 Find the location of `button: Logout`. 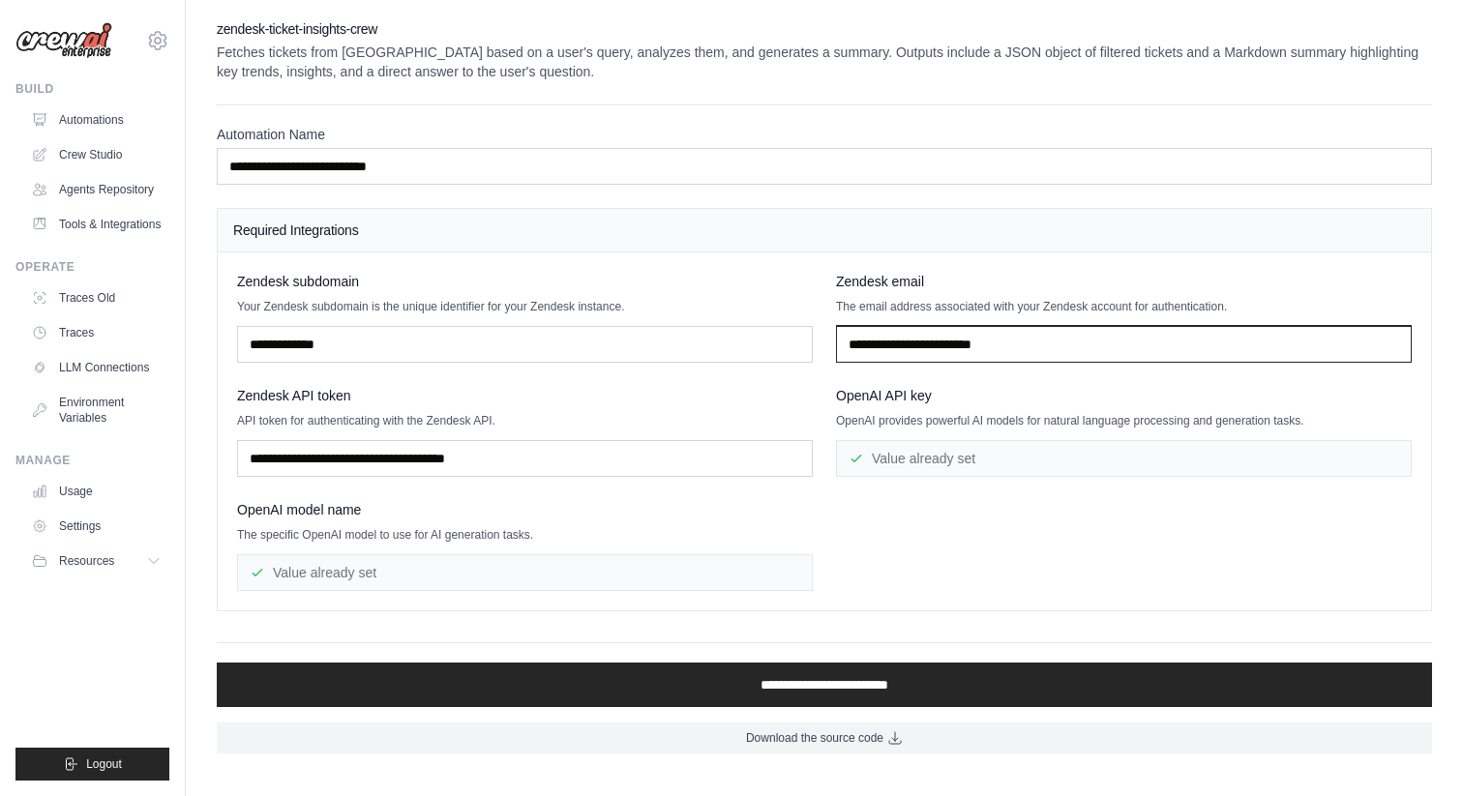

button: Logout is located at coordinates (92, 764).